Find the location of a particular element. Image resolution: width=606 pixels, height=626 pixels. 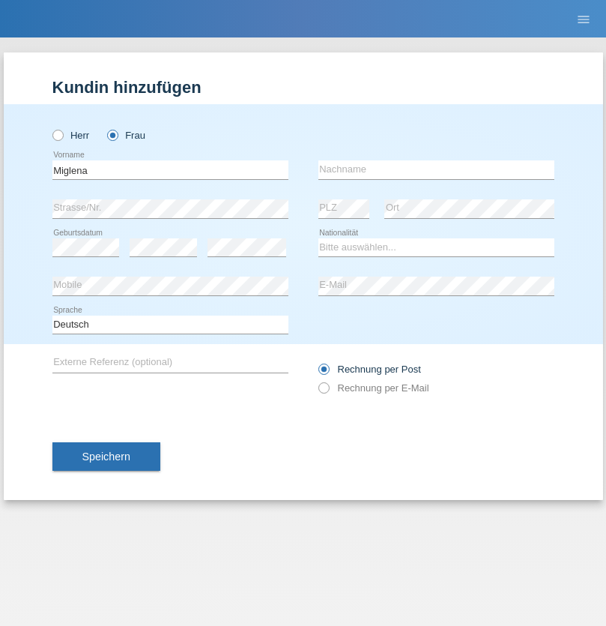

input: Herr is located at coordinates (57, 134).